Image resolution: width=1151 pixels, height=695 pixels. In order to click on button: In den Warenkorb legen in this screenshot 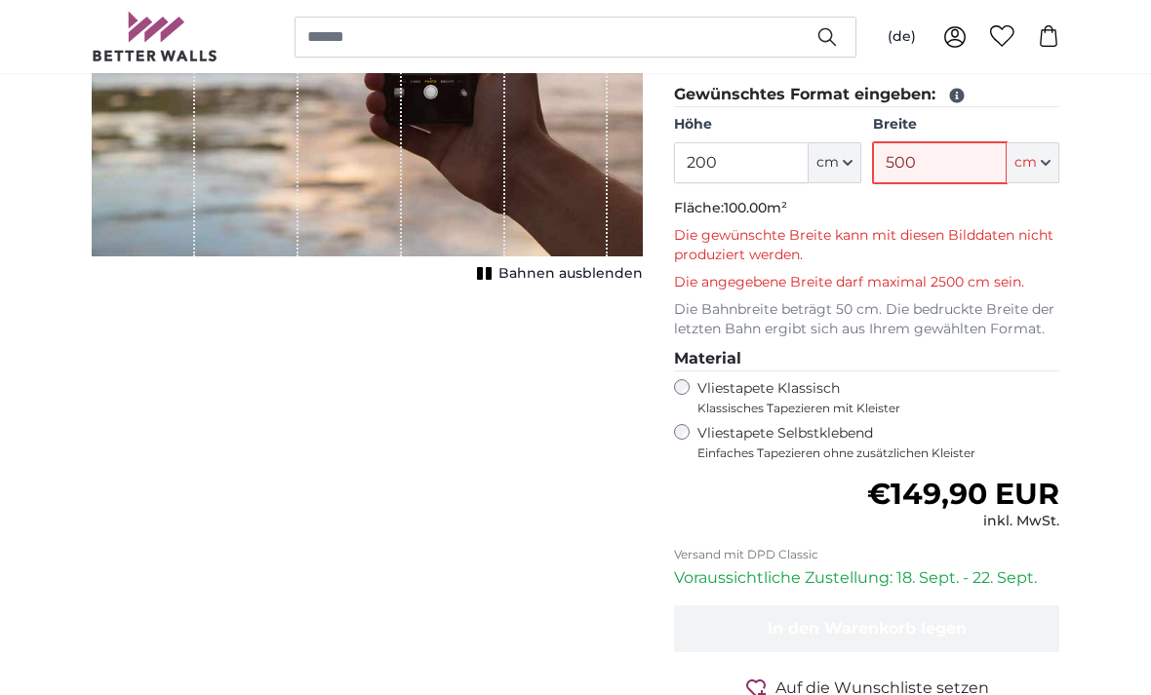, I will do `click(866, 629)`.